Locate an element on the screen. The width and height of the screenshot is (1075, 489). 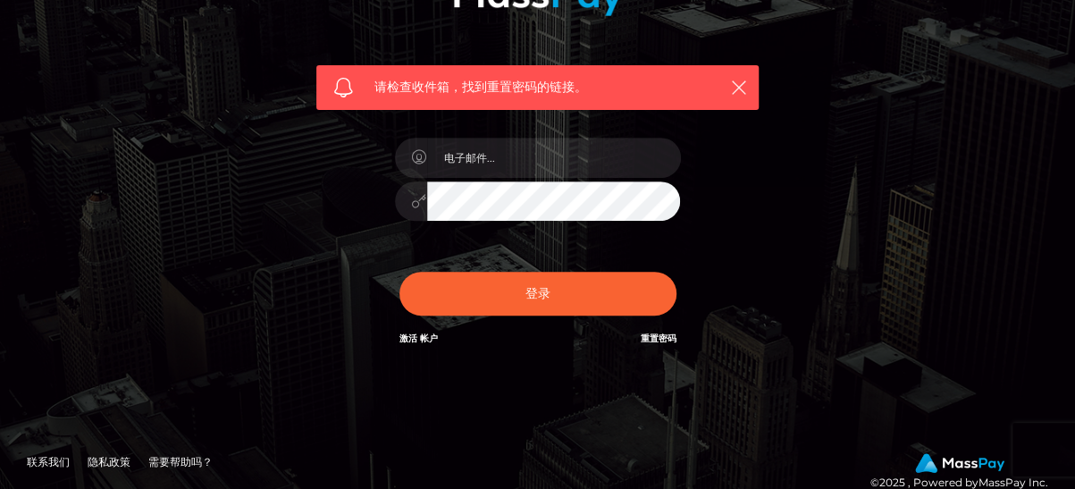
input: 电子邮件... is located at coordinates (554, 157).